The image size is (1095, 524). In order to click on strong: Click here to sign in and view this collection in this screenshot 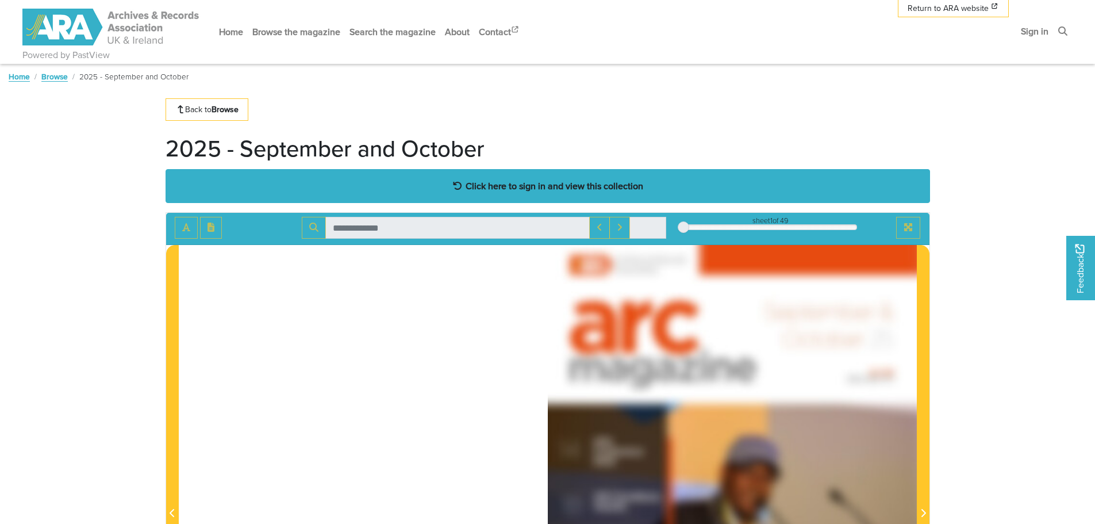, I will do `click(554, 186)`.